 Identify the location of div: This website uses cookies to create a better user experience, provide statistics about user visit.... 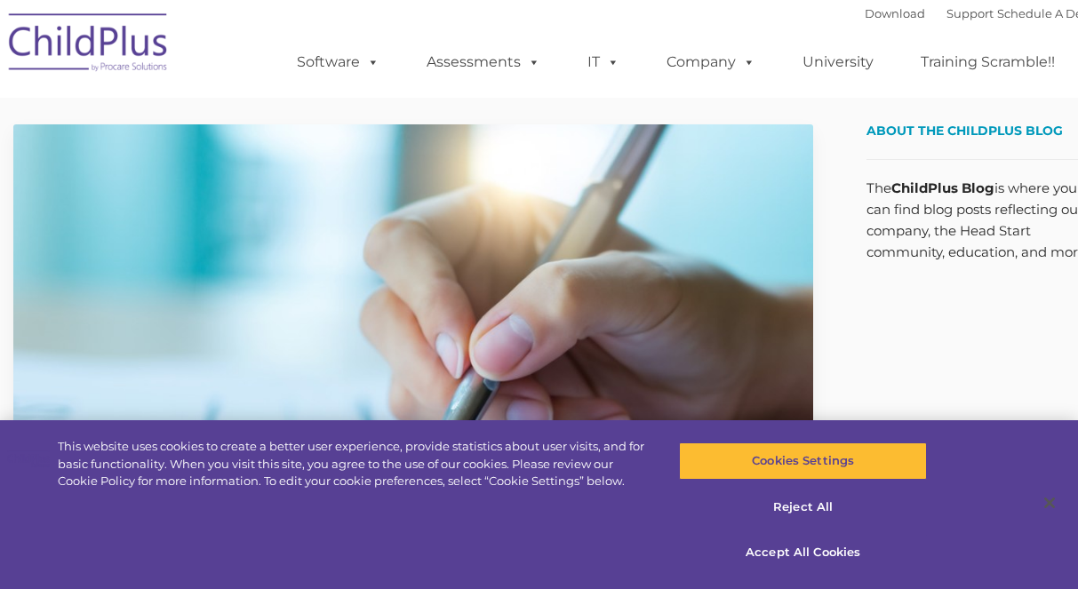
(352, 464).